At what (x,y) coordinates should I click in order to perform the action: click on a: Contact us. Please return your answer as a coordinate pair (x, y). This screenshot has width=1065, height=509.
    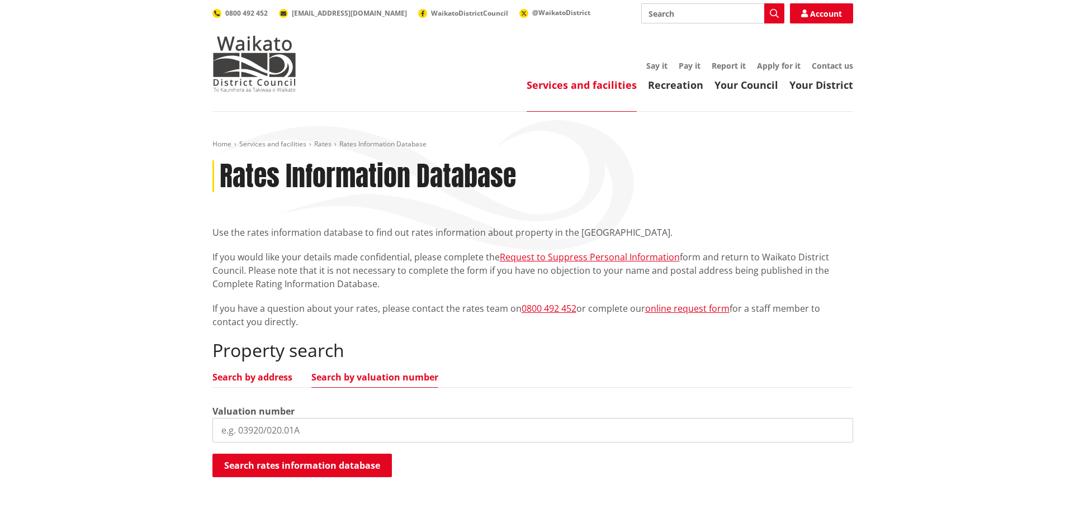
    Looking at the image, I should click on (832, 65).